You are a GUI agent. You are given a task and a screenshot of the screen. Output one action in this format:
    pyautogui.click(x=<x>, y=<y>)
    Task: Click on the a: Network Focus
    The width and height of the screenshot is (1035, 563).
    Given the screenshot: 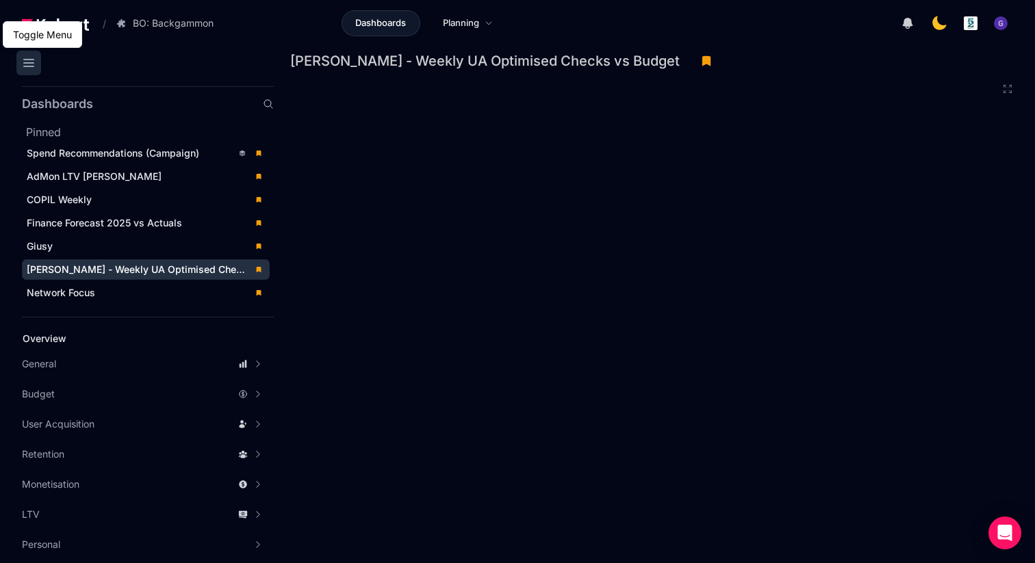 What is the action you would take?
    pyautogui.click(x=146, y=293)
    